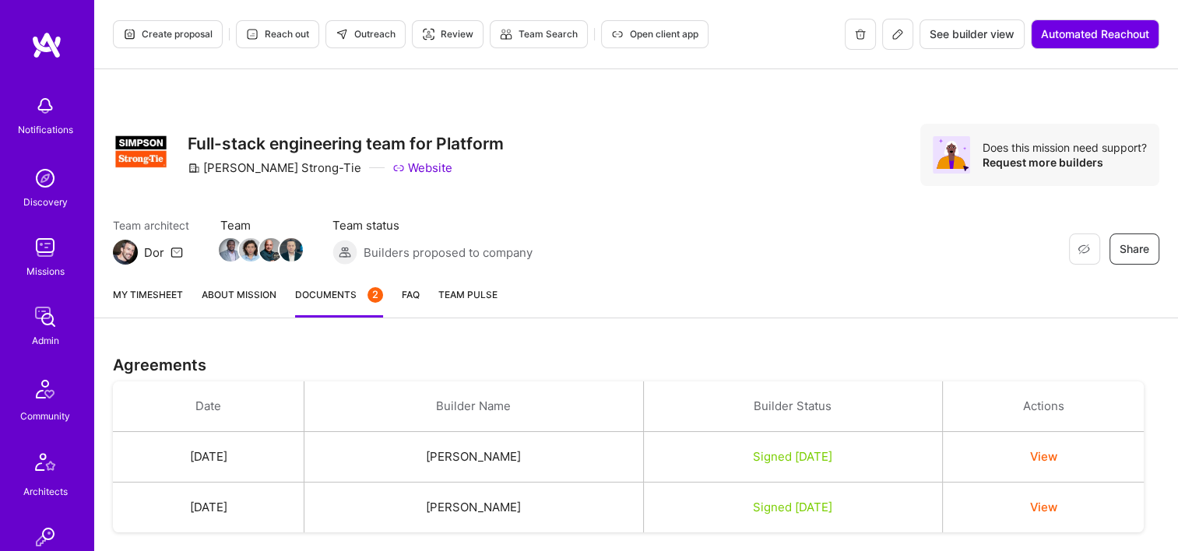  Describe the element at coordinates (209, 407) in the screenshot. I see `th: Date` at that location.